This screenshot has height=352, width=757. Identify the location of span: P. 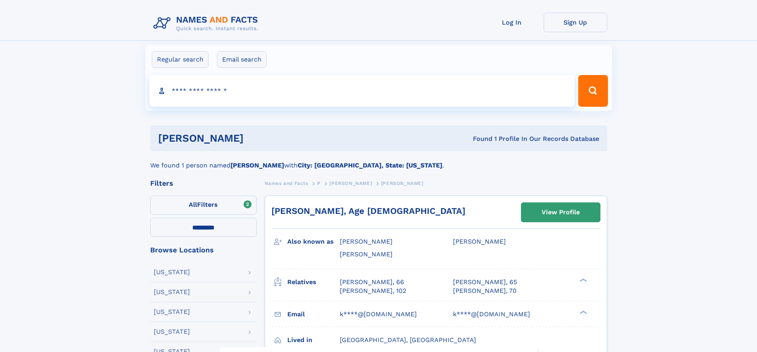
(318, 183).